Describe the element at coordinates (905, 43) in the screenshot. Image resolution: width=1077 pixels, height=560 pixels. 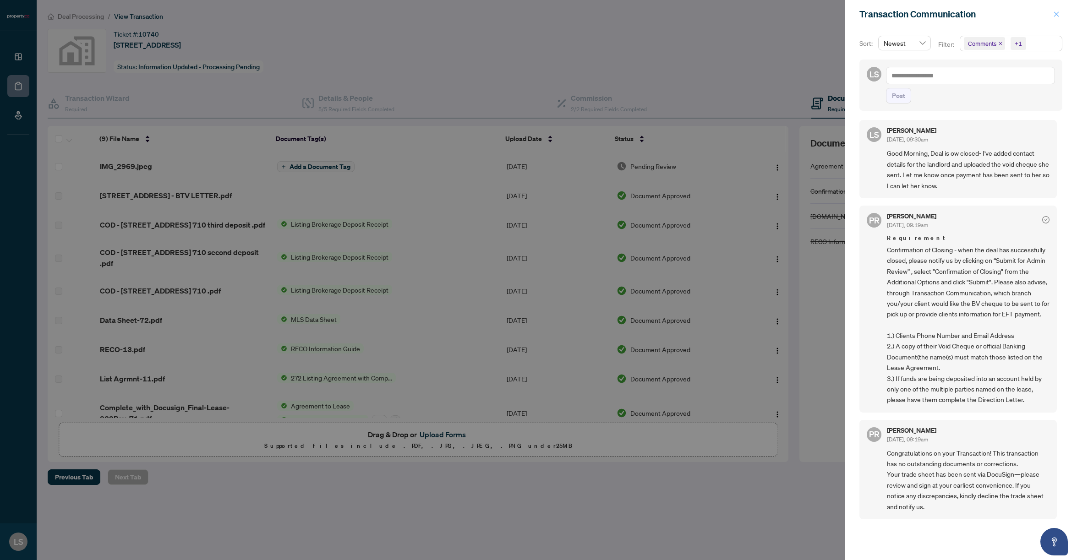
I see `span: Newest` at that location.